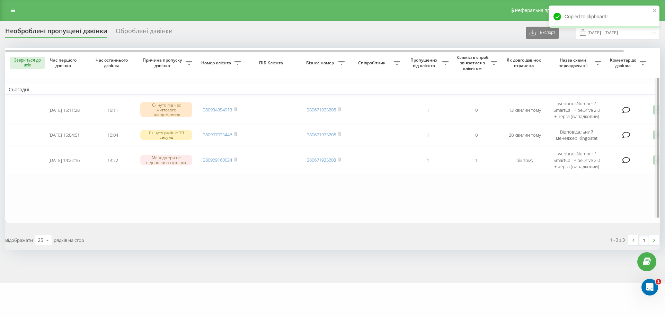 The image size is (665, 318). What do you see at coordinates (320, 63) in the screenshot?
I see `font: Бізнес-номер` at bounding box center [320, 63].